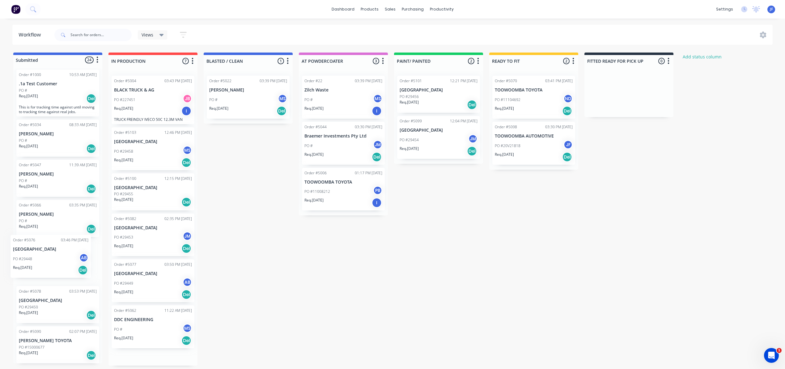  What do you see at coordinates (343, 9) in the screenshot?
I see `a: dashboard` at bounding box center [343, 9].